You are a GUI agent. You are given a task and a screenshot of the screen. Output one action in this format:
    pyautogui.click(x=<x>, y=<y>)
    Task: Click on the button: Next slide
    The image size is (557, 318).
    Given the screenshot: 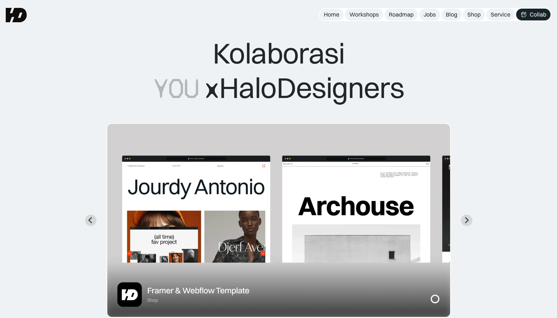 What is the action you would take?
    pyautogui.click(x=466, y=220)
    